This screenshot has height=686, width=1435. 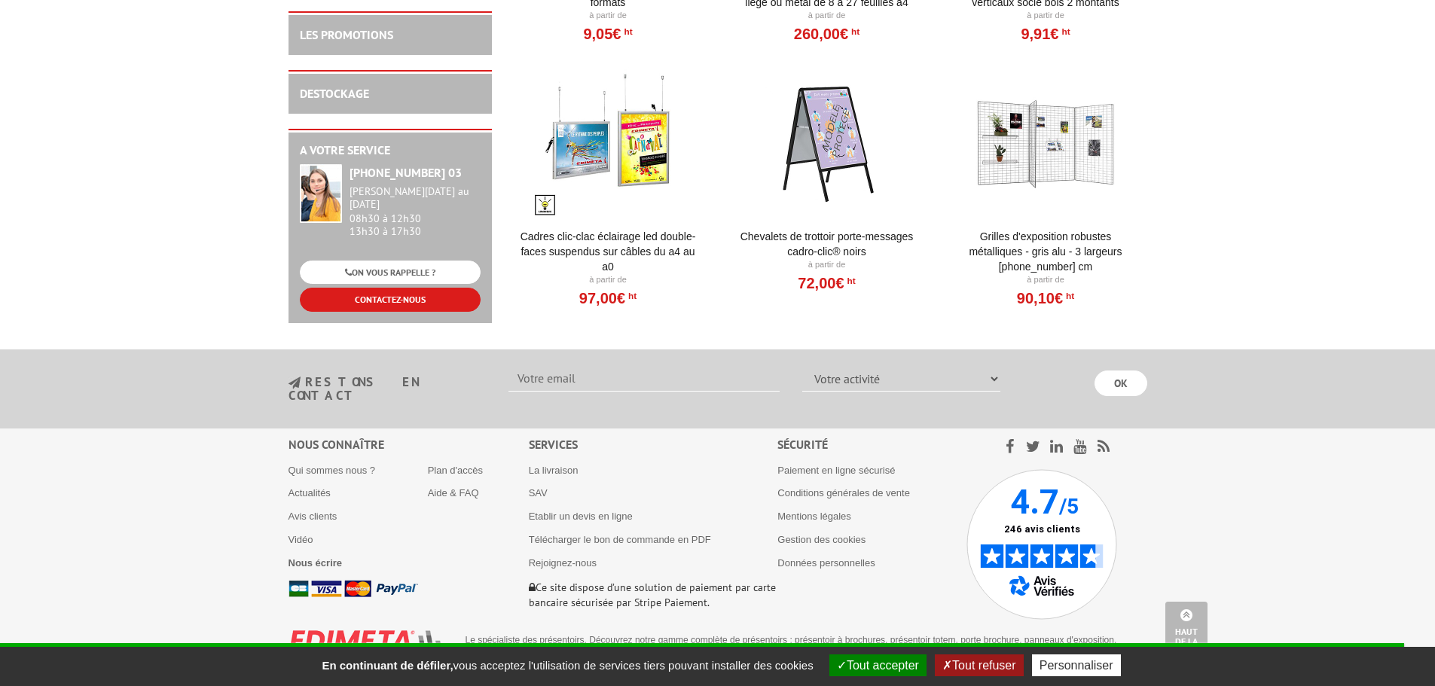 What do you see at coordinates (300, 539) in the screenshot?
I see `a: Vidéo` at bounding box center [300, 539].